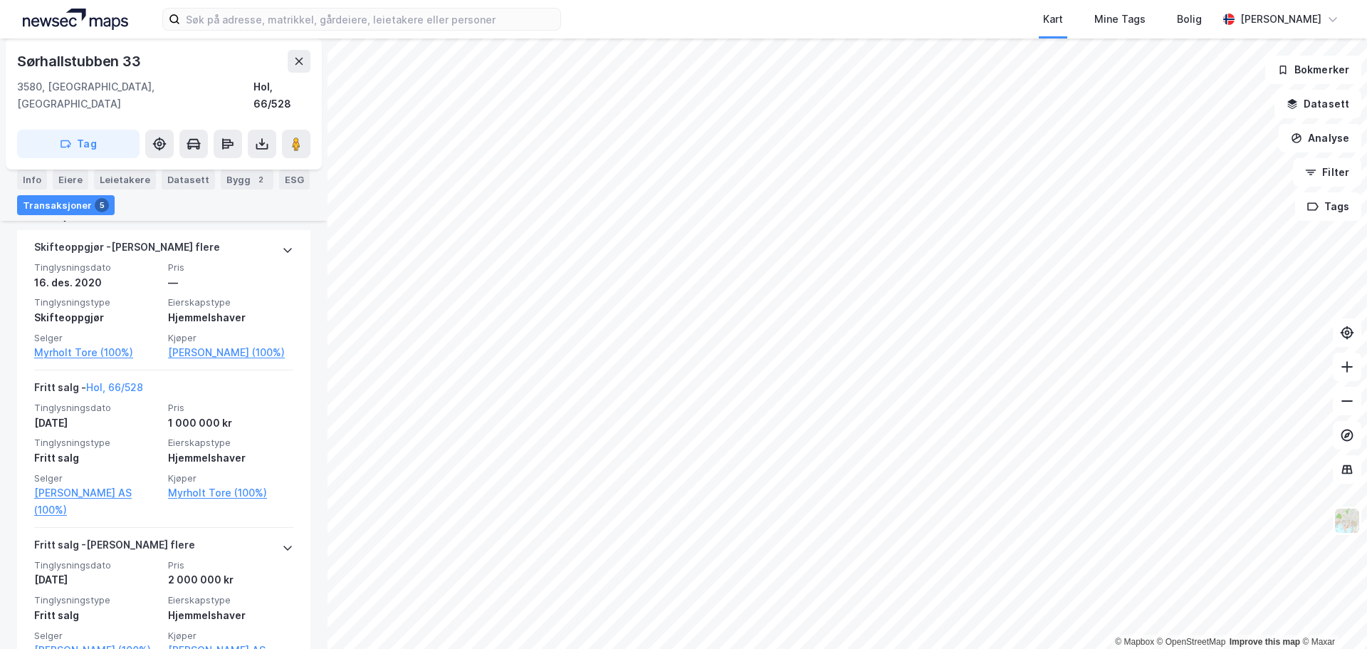 This screenshot has height=649, width=1367. What do you see at coordinates (97, 318) in the screenshot?
I see `div: Skifteoppgjør` at bounding box center [97, 318].